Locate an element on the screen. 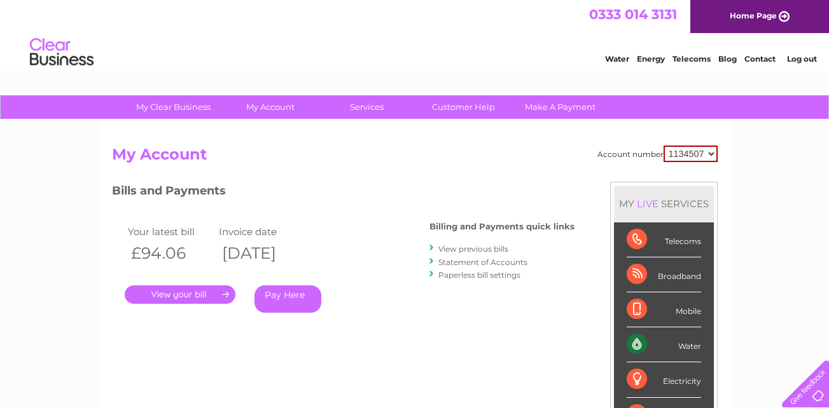 Image resolution: width=829 pixels, height=408 pixels. h2: My Account is located at coordinates (415, 158).